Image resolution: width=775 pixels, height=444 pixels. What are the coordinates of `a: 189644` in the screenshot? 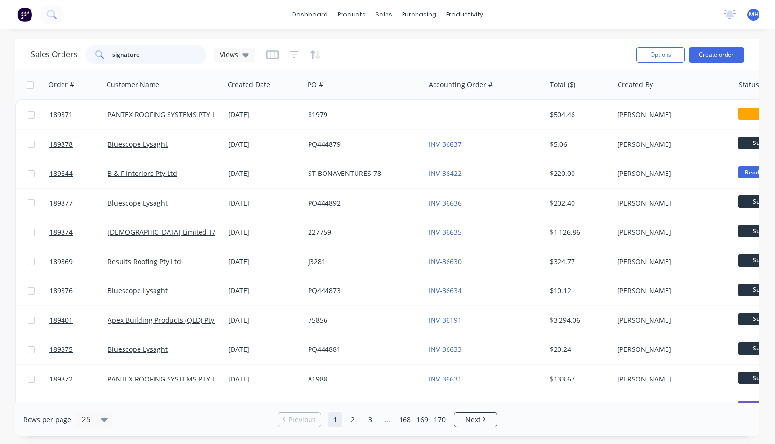 It's located at (78, 173).